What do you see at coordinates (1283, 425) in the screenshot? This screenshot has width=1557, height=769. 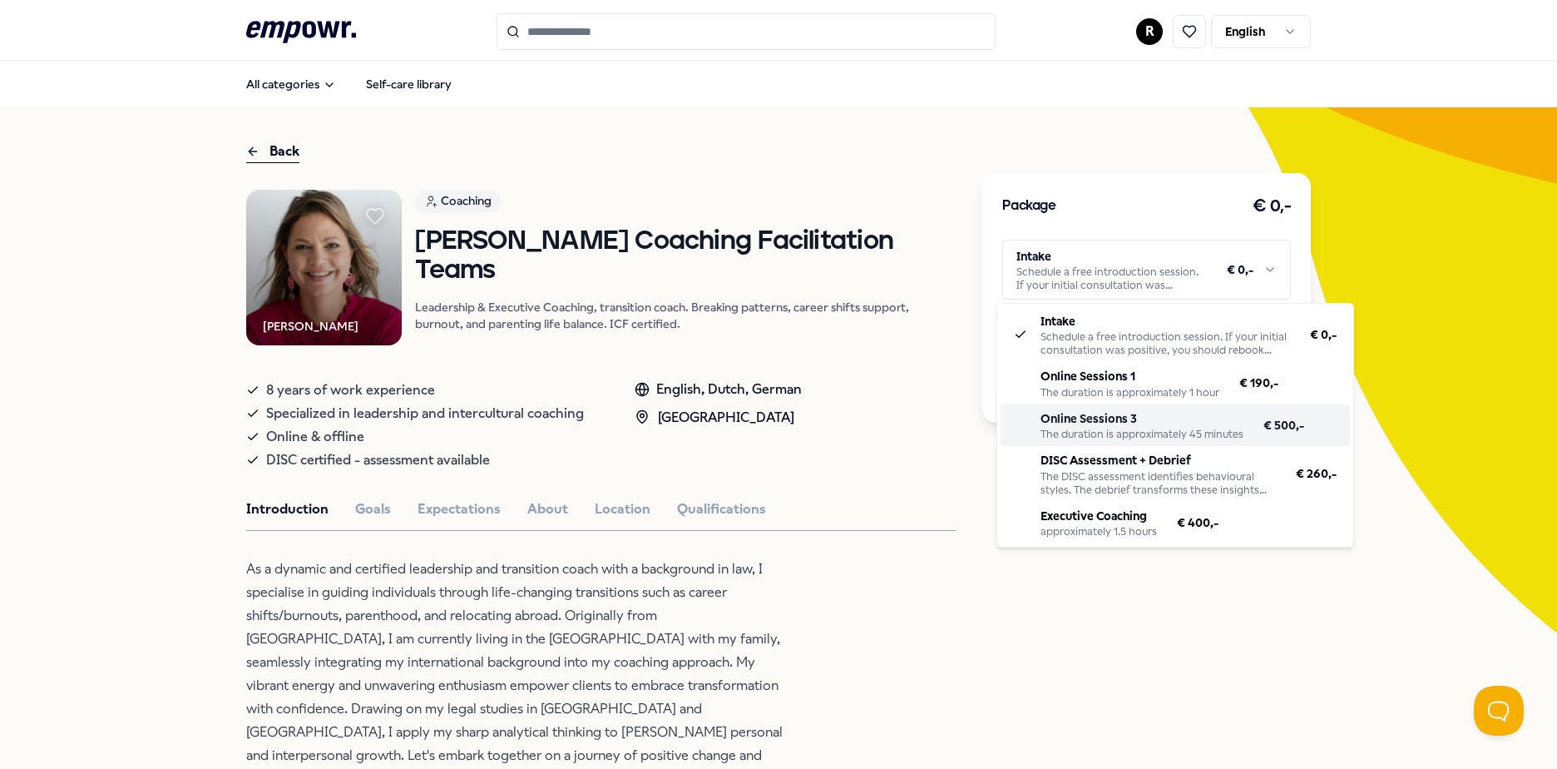 I see `span: € 500,-` at bounding box center [1283, 425].